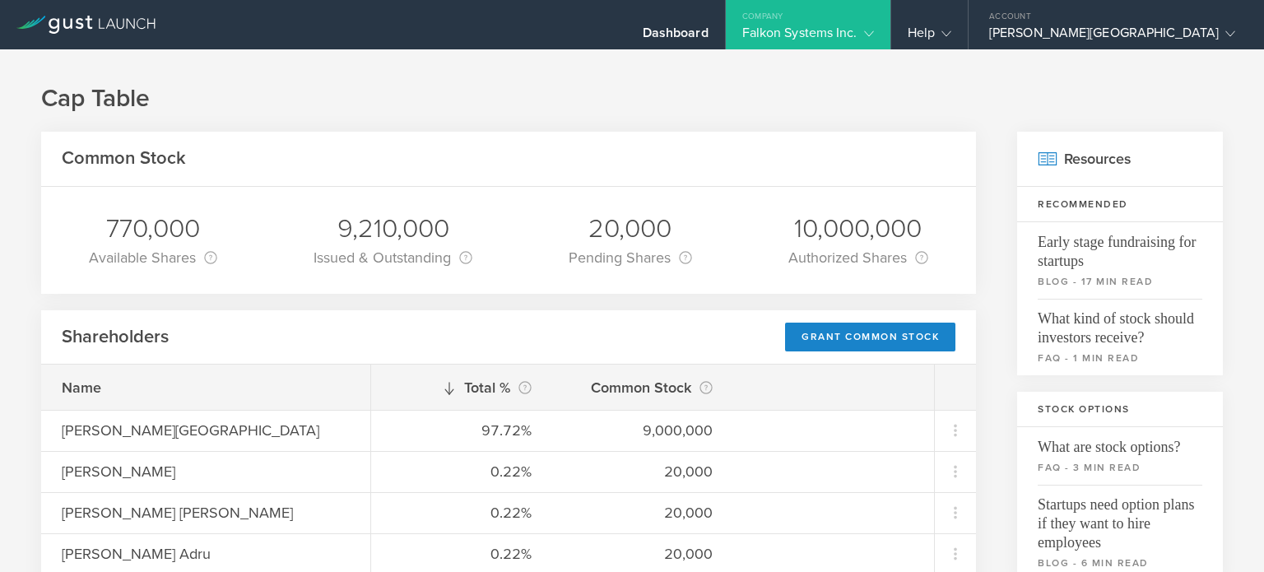 Image resolution: width=1264 pixels, height=572 pixels. Describe the element at coordinates (153, 258) in the screenshot. I see `div: Available Shares` at that location.